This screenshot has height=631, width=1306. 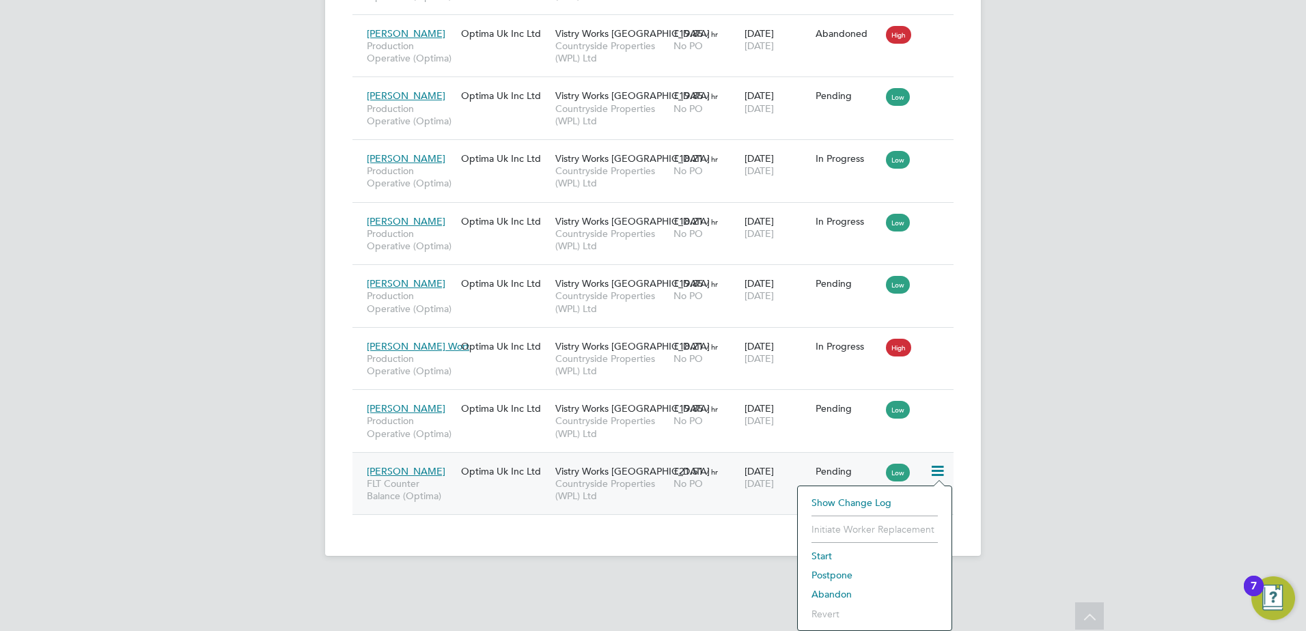 I want to click on div: 7, so click(x=1254, y=595).